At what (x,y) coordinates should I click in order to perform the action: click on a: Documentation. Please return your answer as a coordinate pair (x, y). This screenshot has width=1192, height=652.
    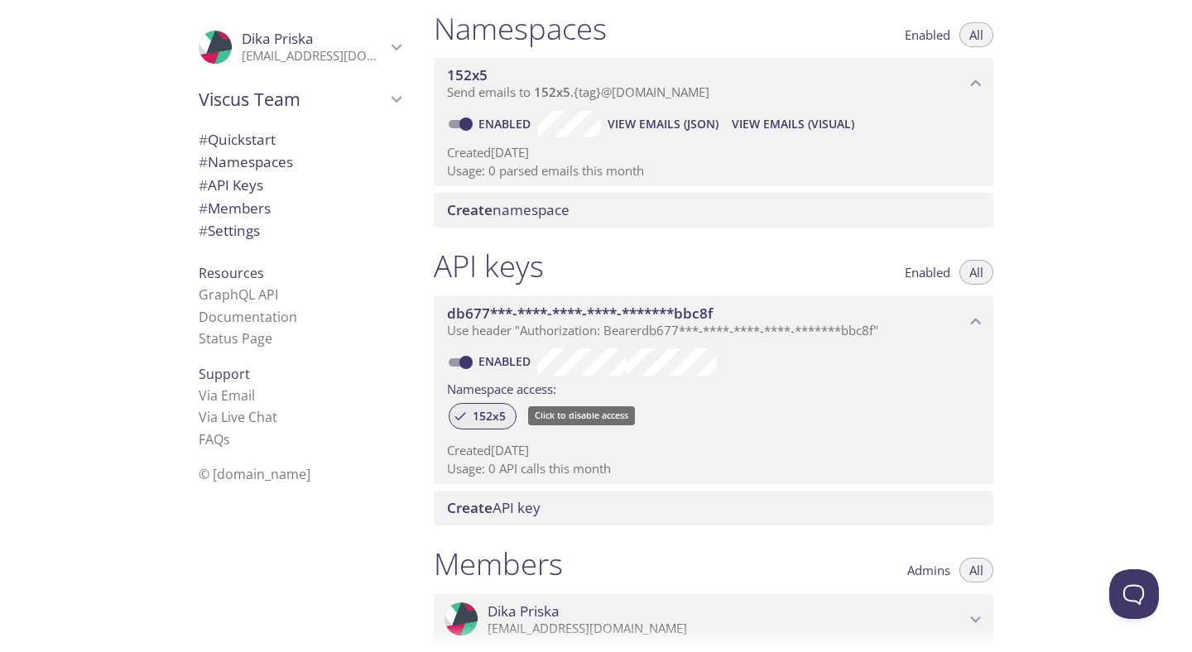
    Looking at the image, I should click on (247, 317).